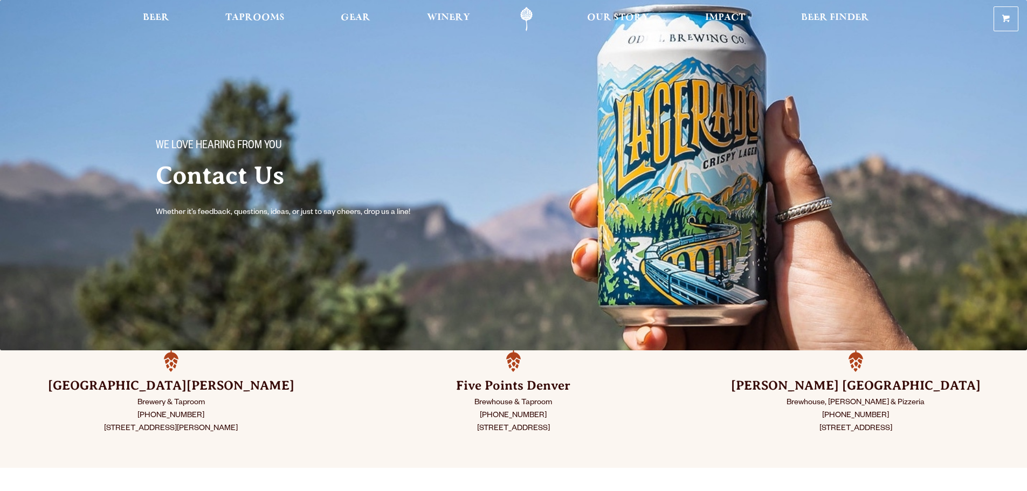 This screenshot has width=1027, height=491. I want to click on a: Our Story, so click(618, 19).